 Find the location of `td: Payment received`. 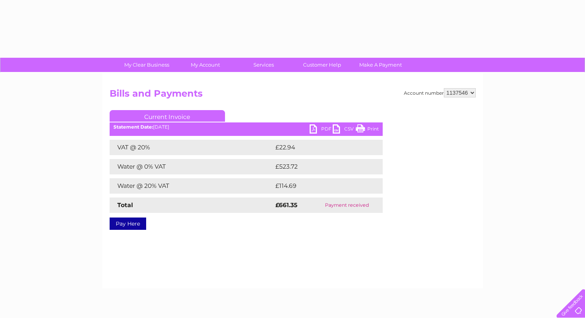

td: Payment received is located at coordinates (347, 205).